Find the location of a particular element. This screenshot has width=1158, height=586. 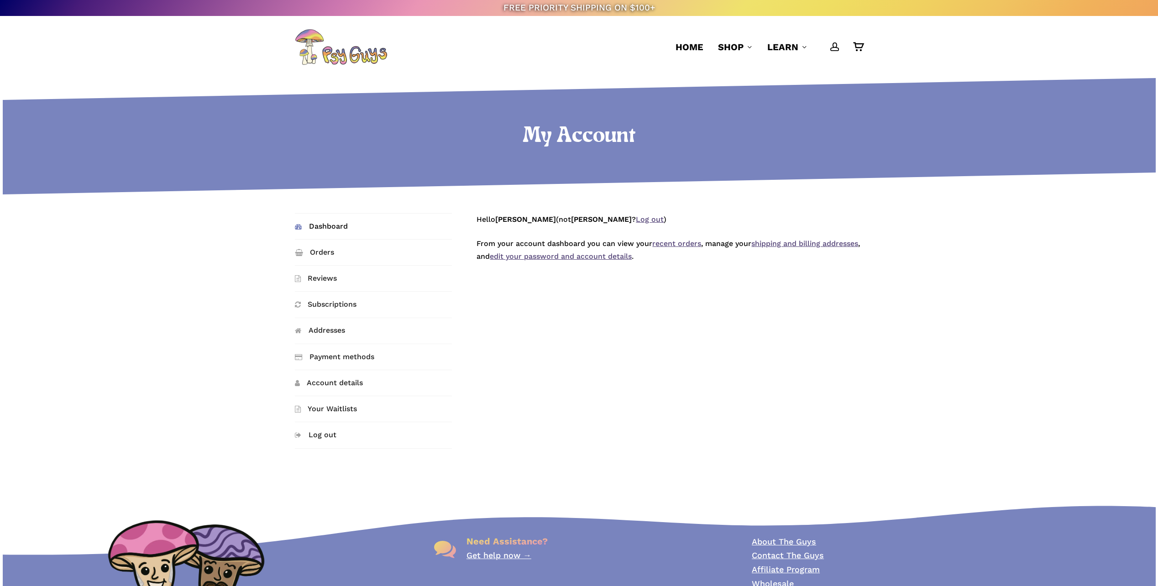

a: Get help now → is located at coordinates (499, 555).